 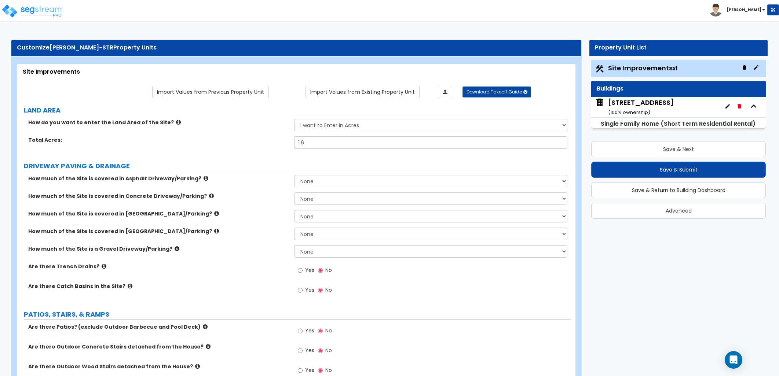 I want to click on label: Are there Catch Basins in the Site?, so click(x=158, y=286).